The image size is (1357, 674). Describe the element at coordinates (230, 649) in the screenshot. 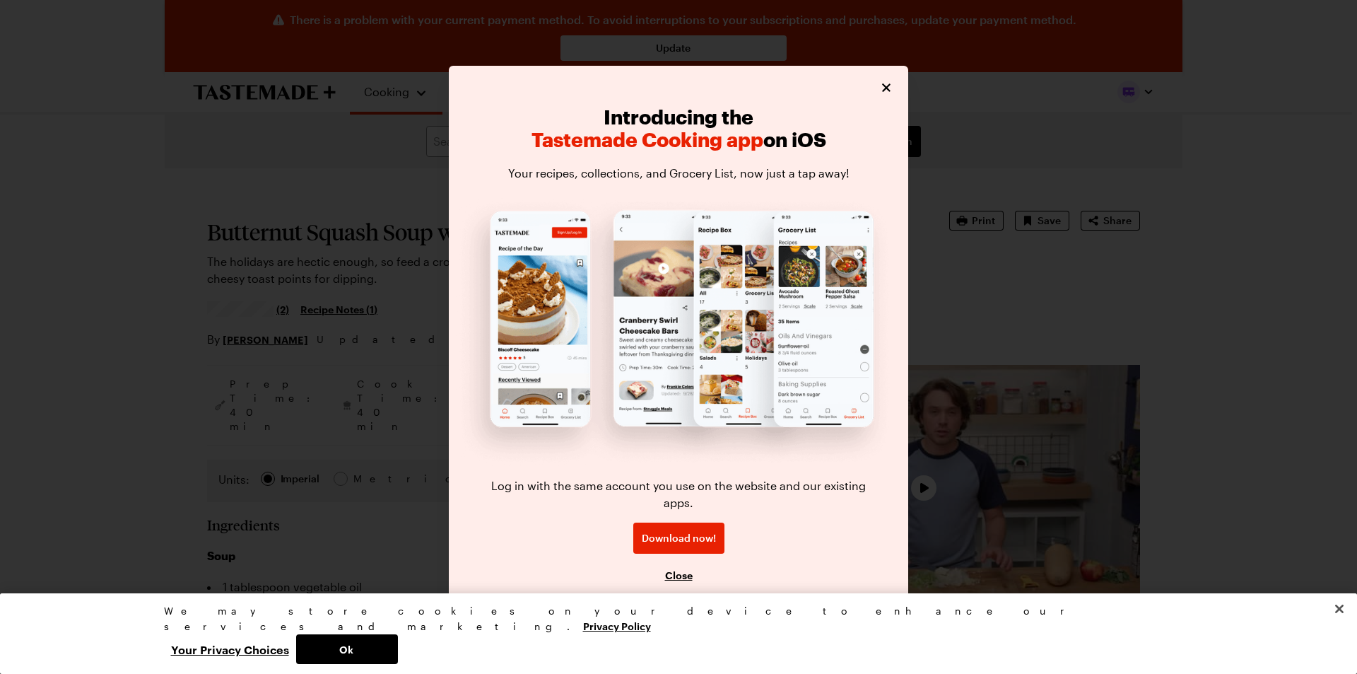

I see `button: Your Privacy Choices` at that location.